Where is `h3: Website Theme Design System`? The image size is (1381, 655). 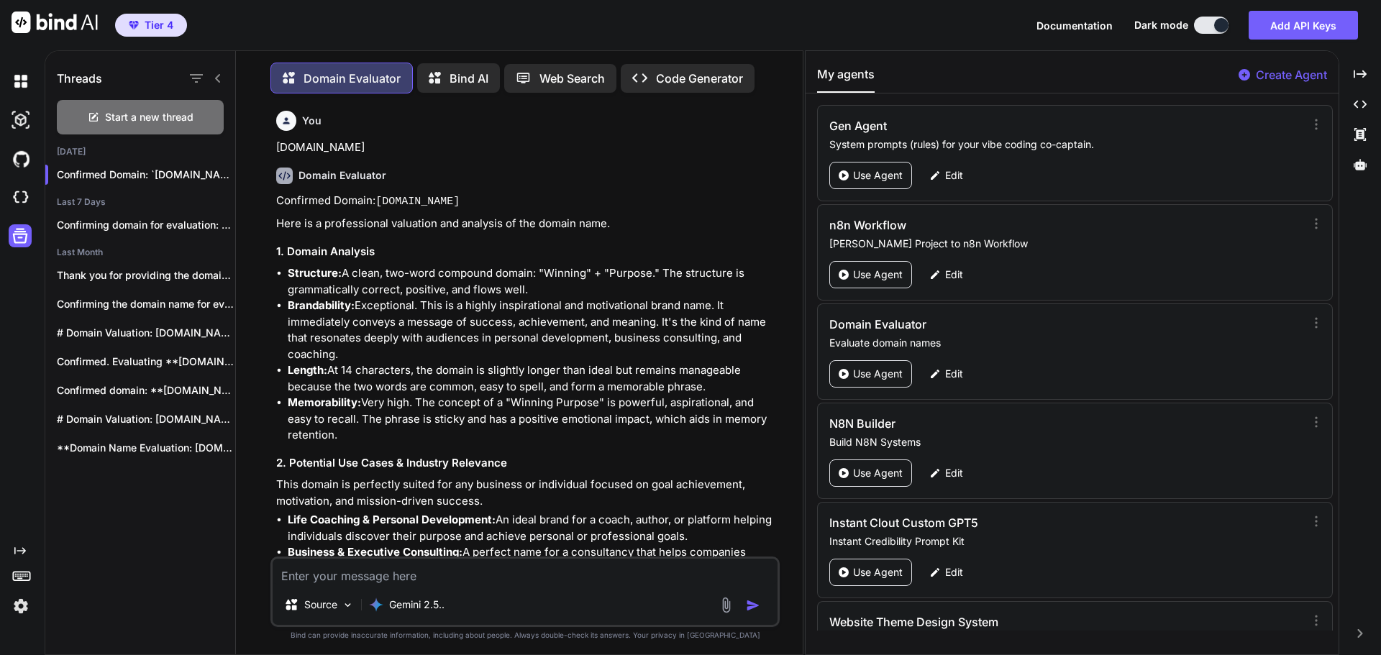
h3: Website Theme Design System is located at coordinates (993, 622).